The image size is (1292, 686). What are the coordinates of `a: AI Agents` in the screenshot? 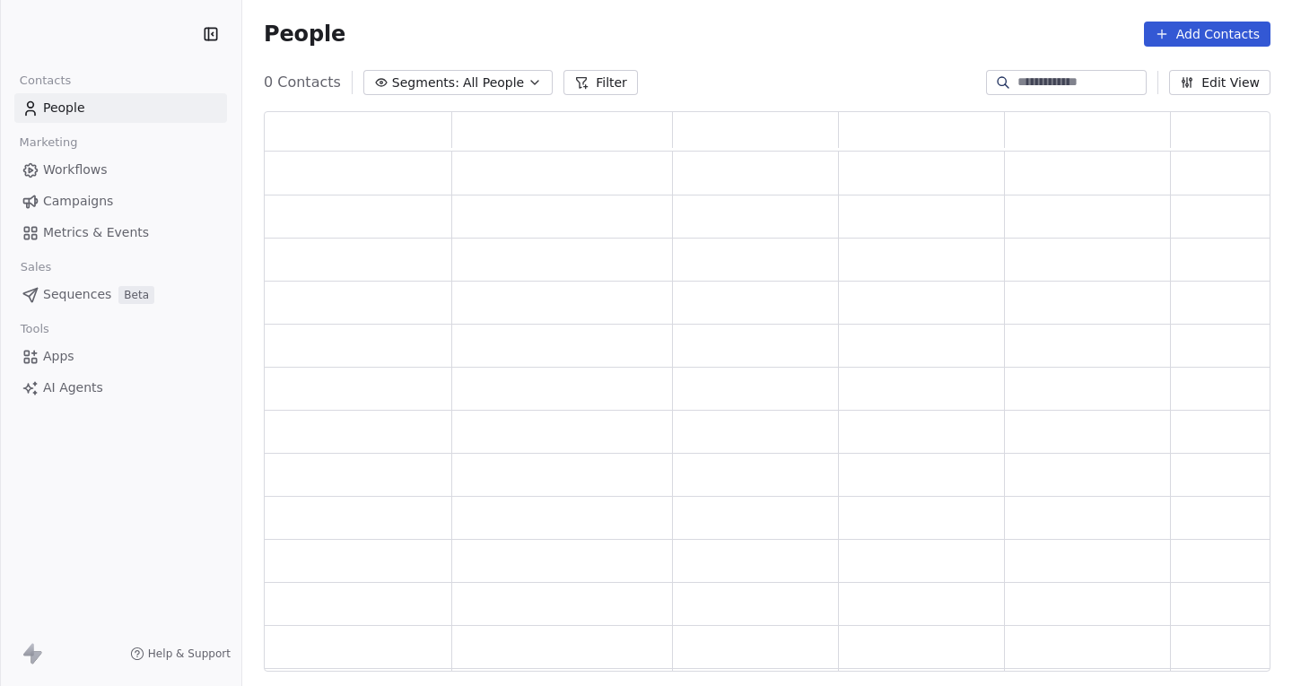 It's located at (120, 388).